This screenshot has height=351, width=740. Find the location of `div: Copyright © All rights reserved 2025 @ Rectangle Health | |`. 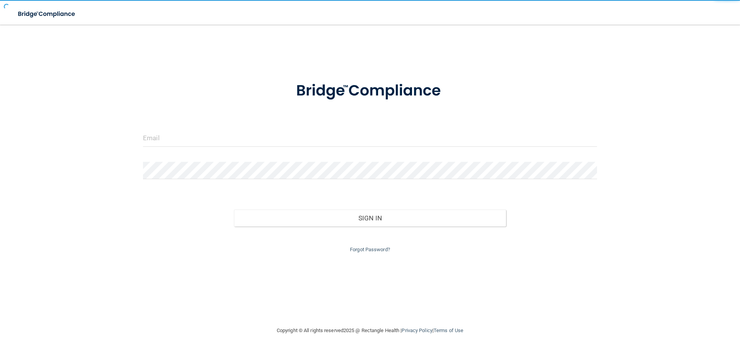

div: Copyright © All rights reserved 2025 @ Rectangle Health | | is located at coordinates (370, 331).